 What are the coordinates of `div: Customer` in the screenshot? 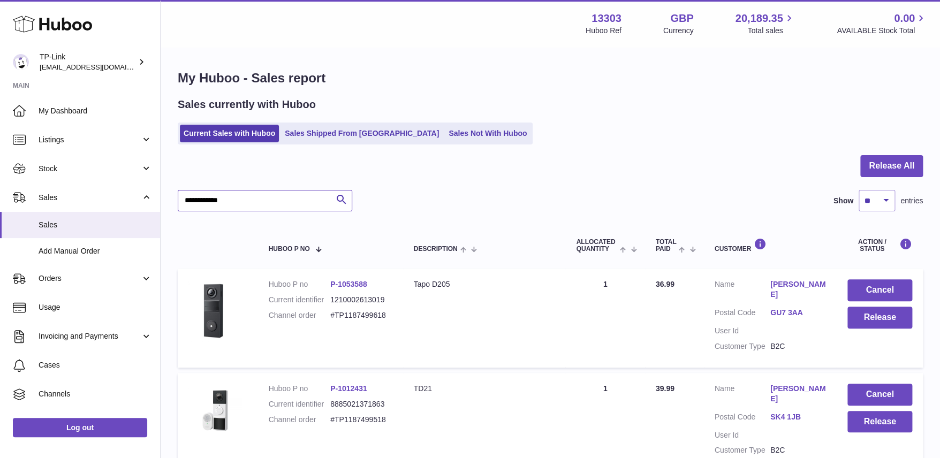 It's located at (770, 245).